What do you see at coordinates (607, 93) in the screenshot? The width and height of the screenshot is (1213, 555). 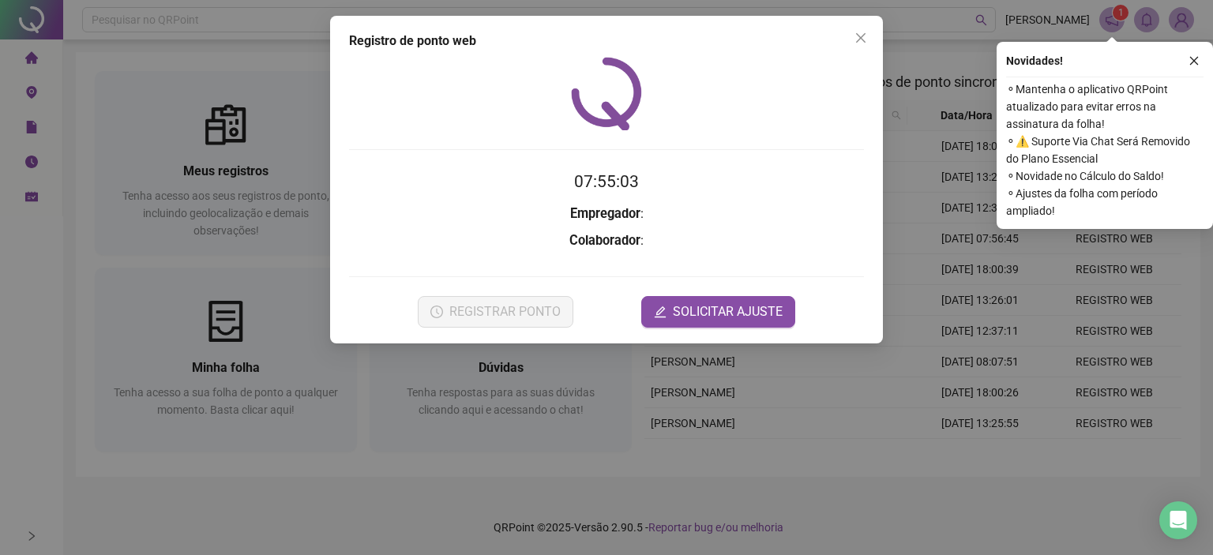 I see `img: QRPoint` at bounding box center [607, 93].